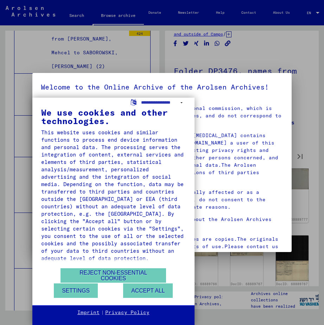 Image resolution: width=324 pixels, height=325 pixels. I want to click on a: Imprint, so click(88, 312).